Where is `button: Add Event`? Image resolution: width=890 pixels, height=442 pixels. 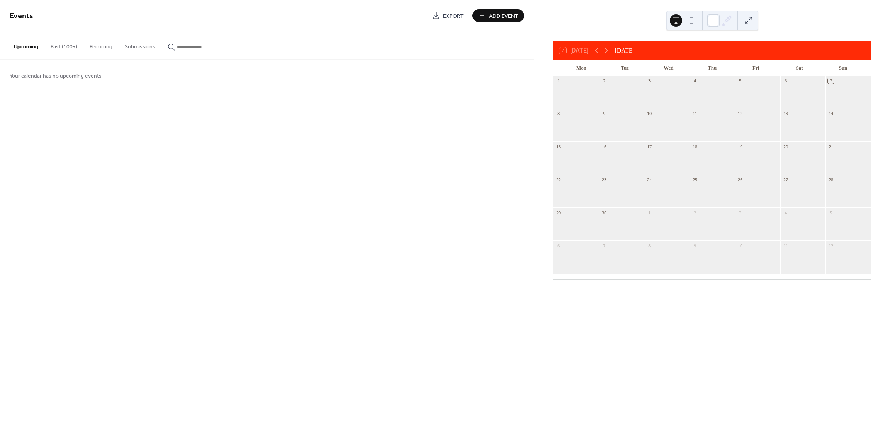 button: Add Event is located at coordinates (498, 15).